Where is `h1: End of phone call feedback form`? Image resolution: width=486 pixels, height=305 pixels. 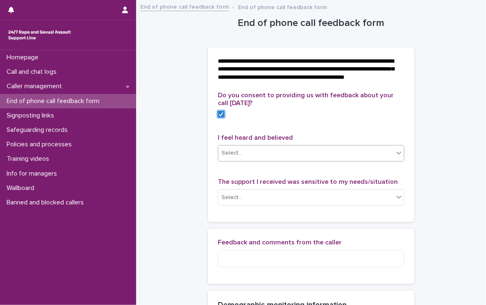 h1: End of phone call feedback form is located at coordinates (311, 23).